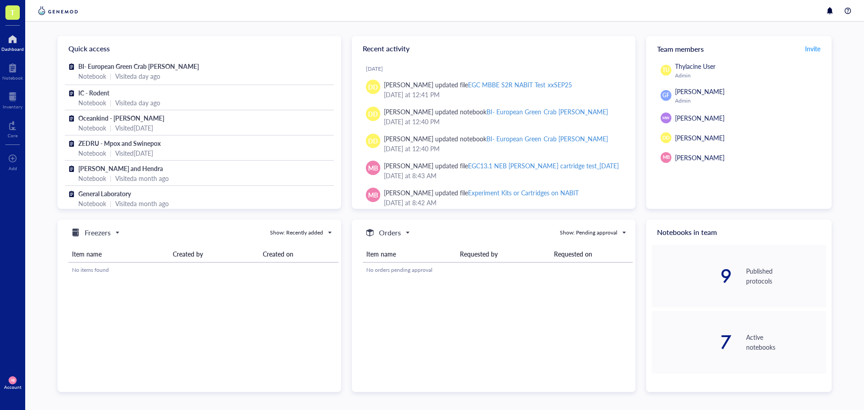 The height and width of the screenshot is (410, 864). Describe the element at coordinates (297, 233) in the screenshot. I see `div: Show: Recently added` at that location.